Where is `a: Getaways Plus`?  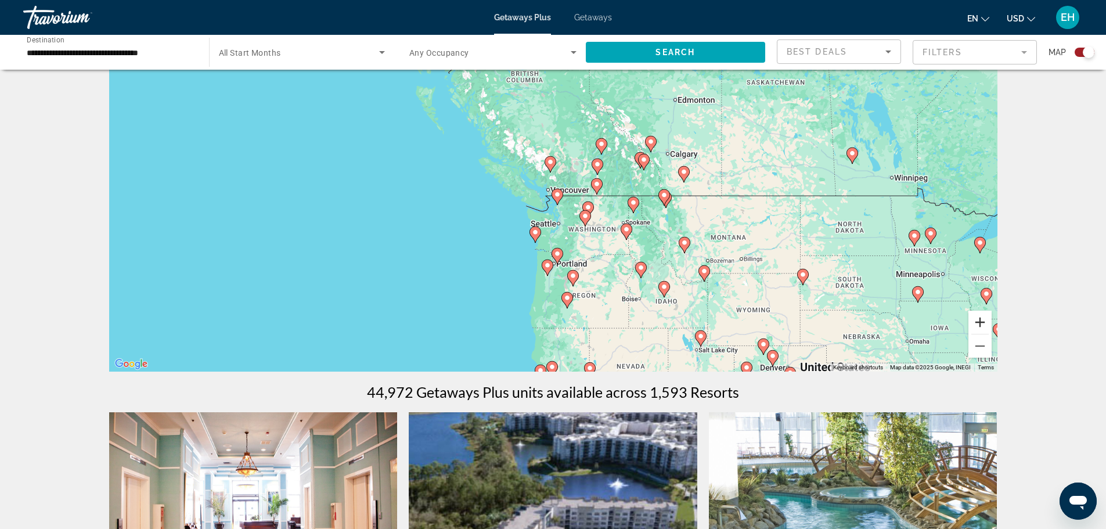
a: Getaways Plus is located at coordinates (523, 17).